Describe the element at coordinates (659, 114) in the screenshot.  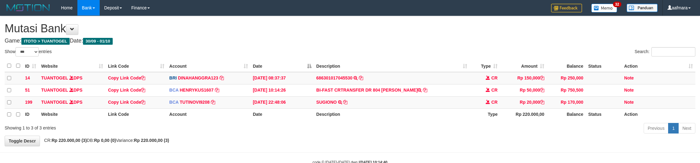
I see `th: Action` at that location.